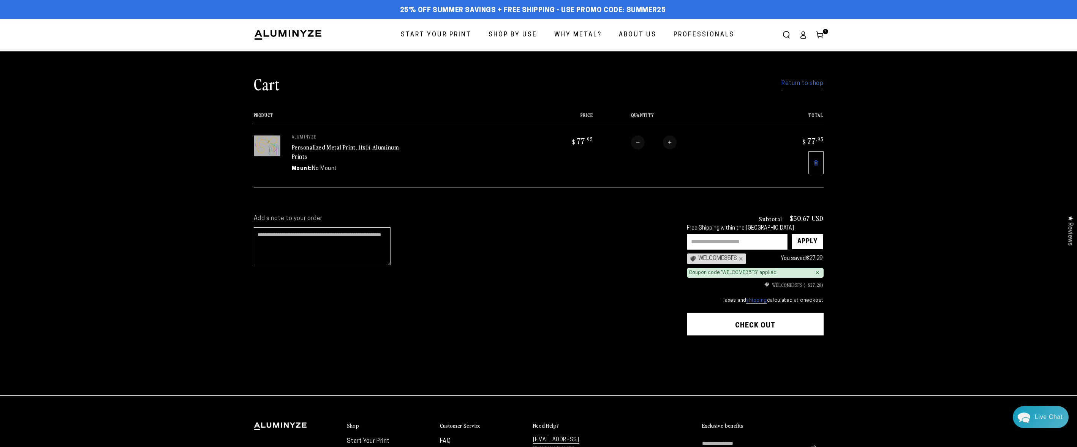  Describe the element at coordinates (755, 324) in the screenshot. I see `button: Check out` at that location.